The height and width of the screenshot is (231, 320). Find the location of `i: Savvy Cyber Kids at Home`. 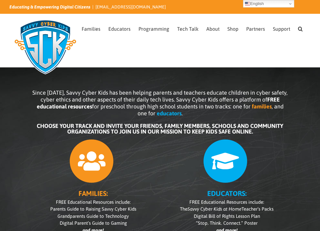

i: Savvy Cyber Kids at Home is located at coordinates (215, 209).